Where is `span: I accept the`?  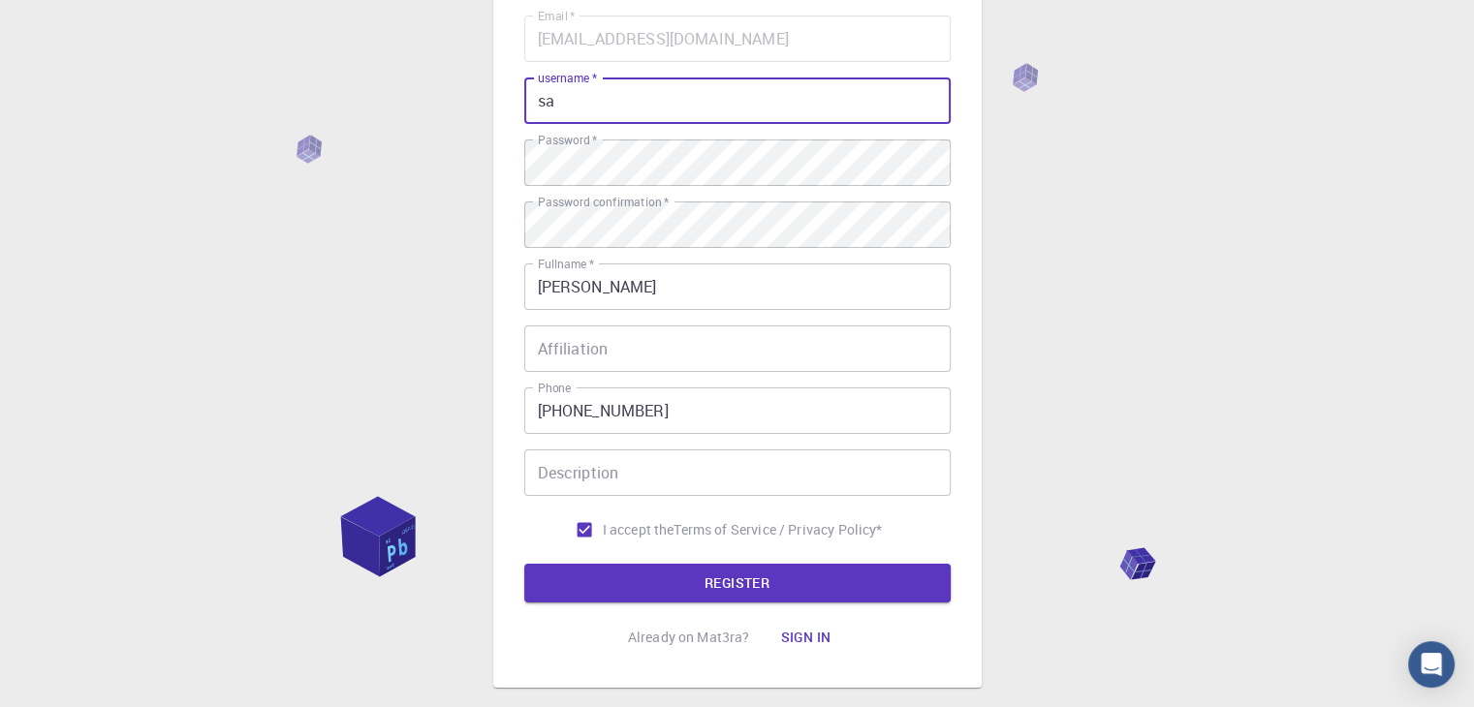
span: I accept the is located at coordinates (639, 530).